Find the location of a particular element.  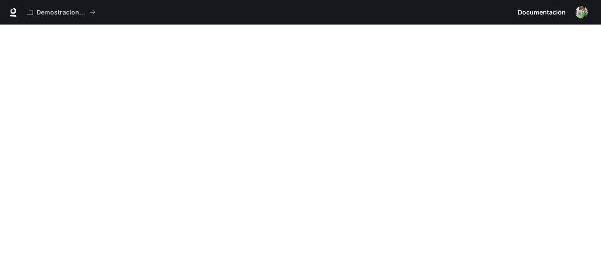

button: Avatar de usuario is located at coordinates (581, 12).